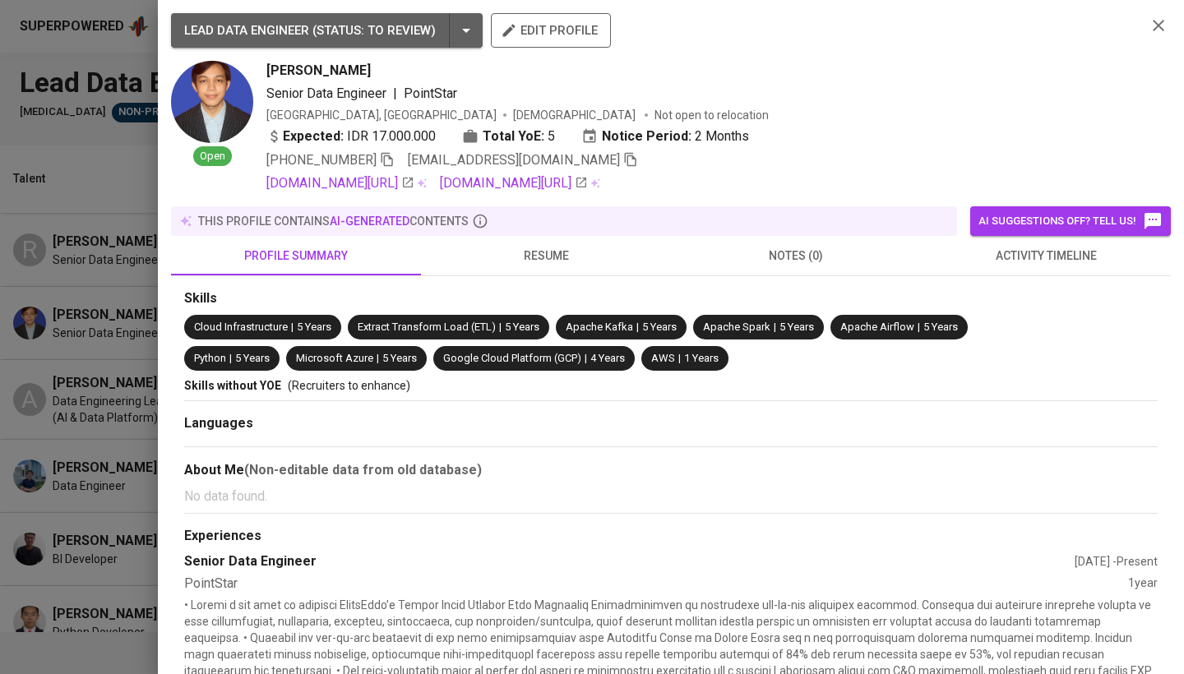  Describe the element at coordinates (1071, 221) in the screenshot. I see `span: AI suggestions off? Tell us!` at that location.